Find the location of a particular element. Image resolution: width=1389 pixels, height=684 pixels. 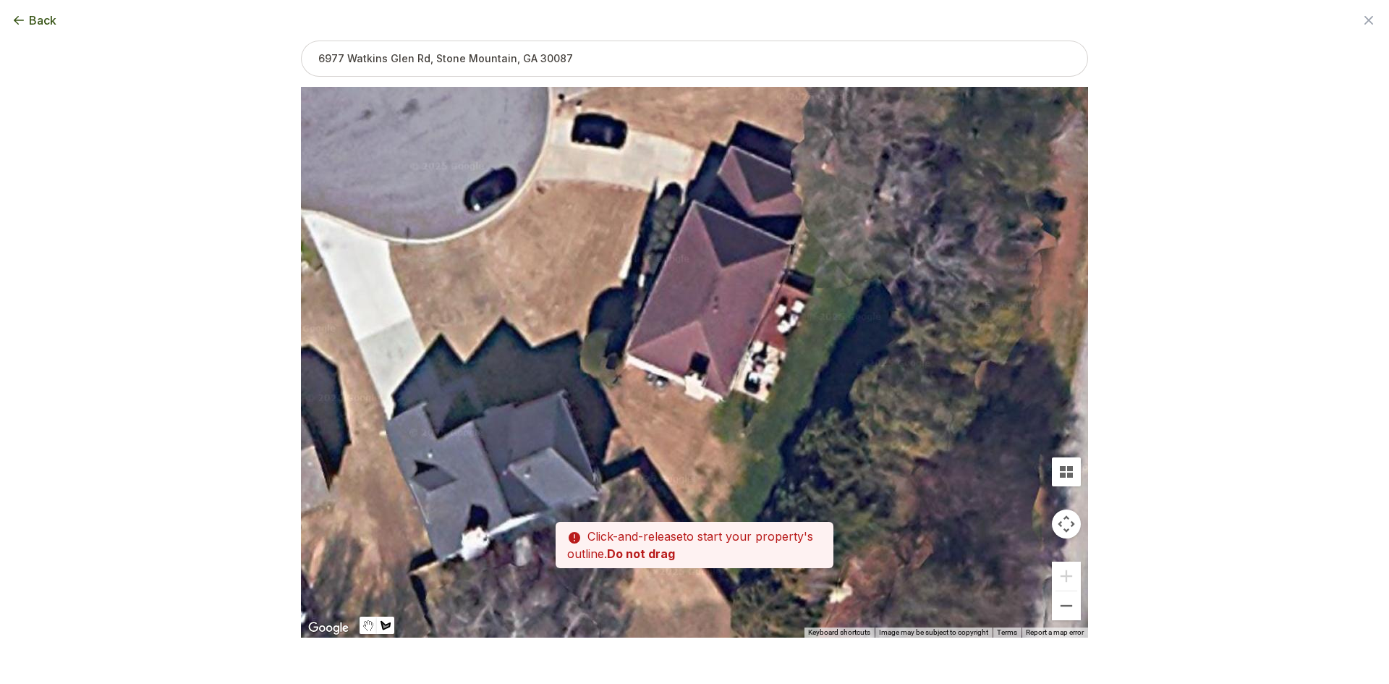

button: Keyboard shortcuts is located at coordinates (839, 633).